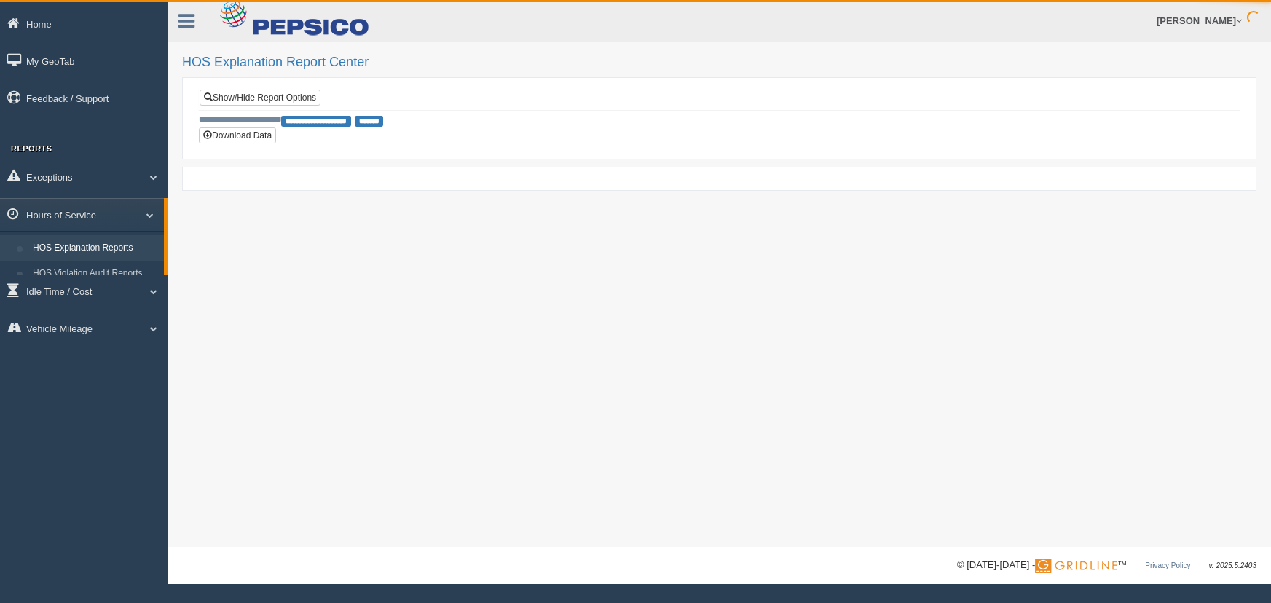 The image size is (1271, 603). What do you see at coordinates (260, 98) in the screenshot?
I see `a: Show/Hide Report Options` at bounding box center [260, 98].